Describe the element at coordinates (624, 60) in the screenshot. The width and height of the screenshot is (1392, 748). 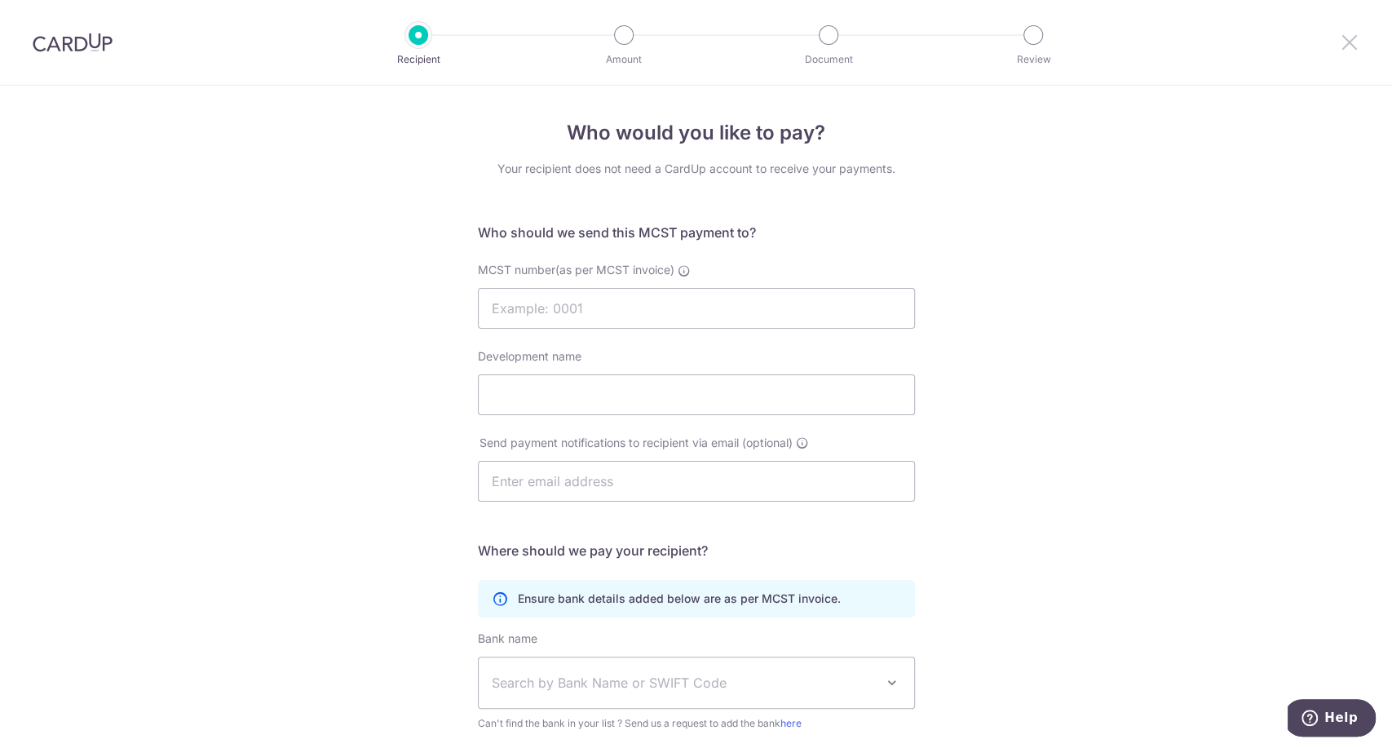
I see `p: Amount` at that location.